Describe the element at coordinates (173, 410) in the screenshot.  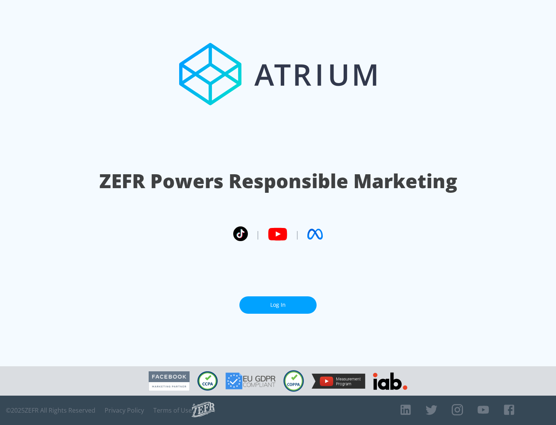
I see `a: Terms of Use` at that location.